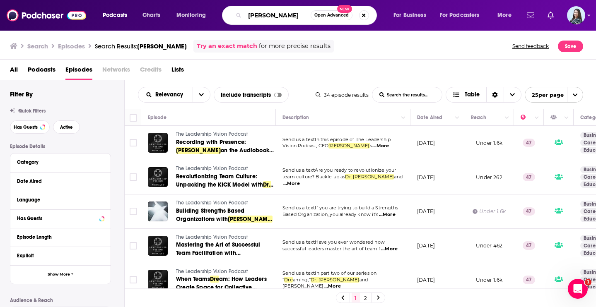 Image resolution: width=596 pixels, height=307 pixels. What do you see at coordinates (178, 71) in the screenshot?
I see `a: Lists` at bounding box center [178, 71].